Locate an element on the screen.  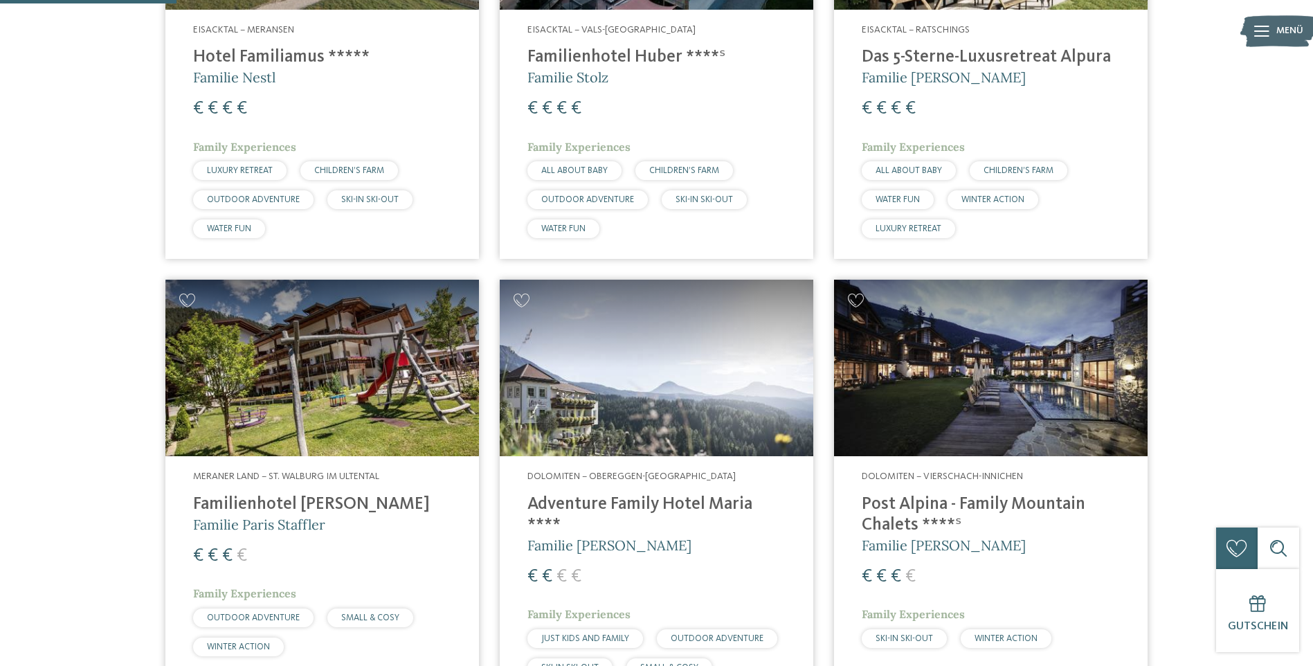
span: JUST KIDS AND FAMILY is located at coordinates (585, 638).